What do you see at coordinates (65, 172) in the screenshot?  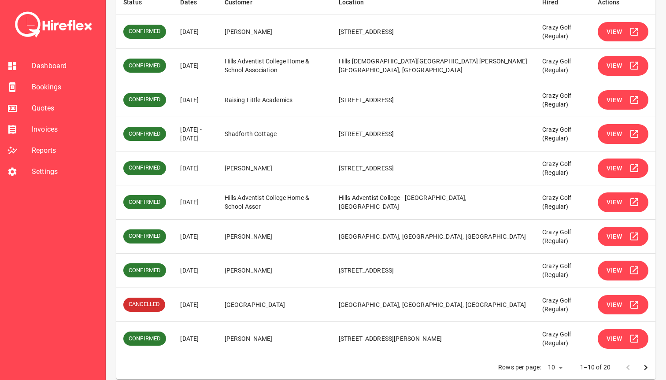 I see `span: Settings` at bounding box center [65, 172].